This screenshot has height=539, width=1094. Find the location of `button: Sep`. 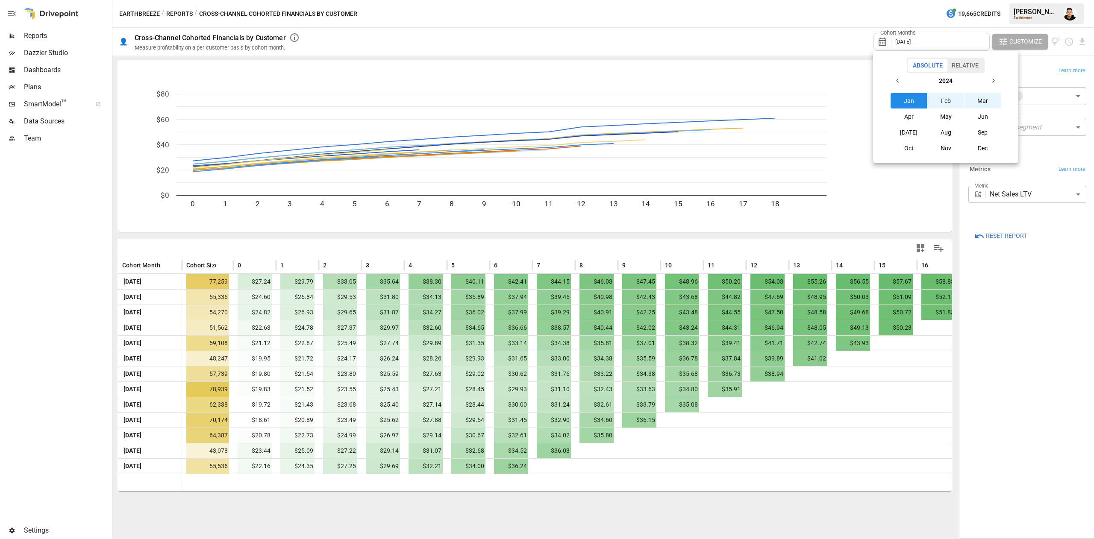

button: Sep is located at coordinates (983, 132).